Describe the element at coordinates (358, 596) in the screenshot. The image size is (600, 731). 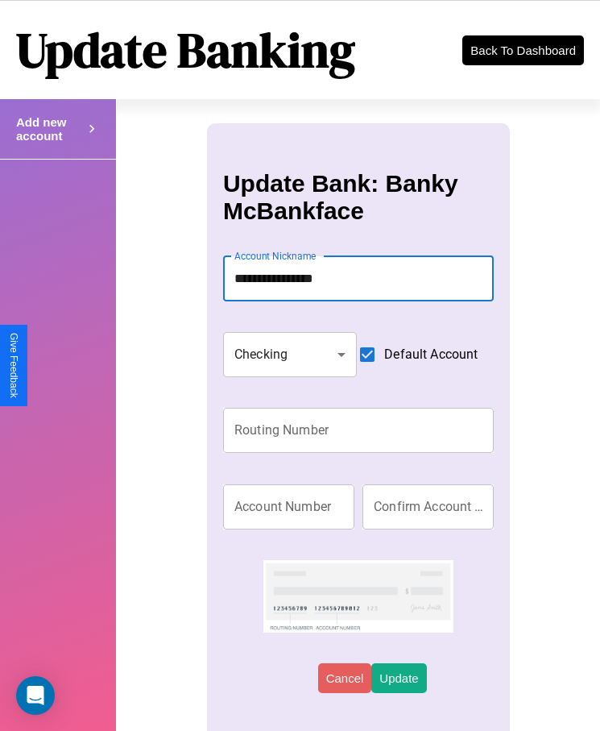
I see `img: check` at that location.